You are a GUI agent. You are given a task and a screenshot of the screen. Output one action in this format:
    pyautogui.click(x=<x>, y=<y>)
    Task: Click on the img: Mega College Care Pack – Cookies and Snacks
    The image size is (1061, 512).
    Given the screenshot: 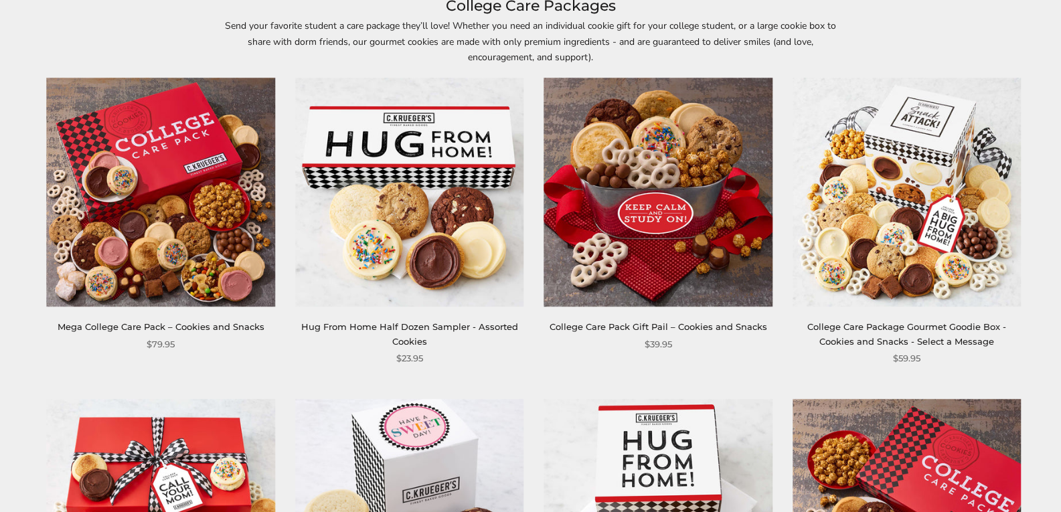 What is the action you would take?
    pyautogui.click(x=161, y=192)
    